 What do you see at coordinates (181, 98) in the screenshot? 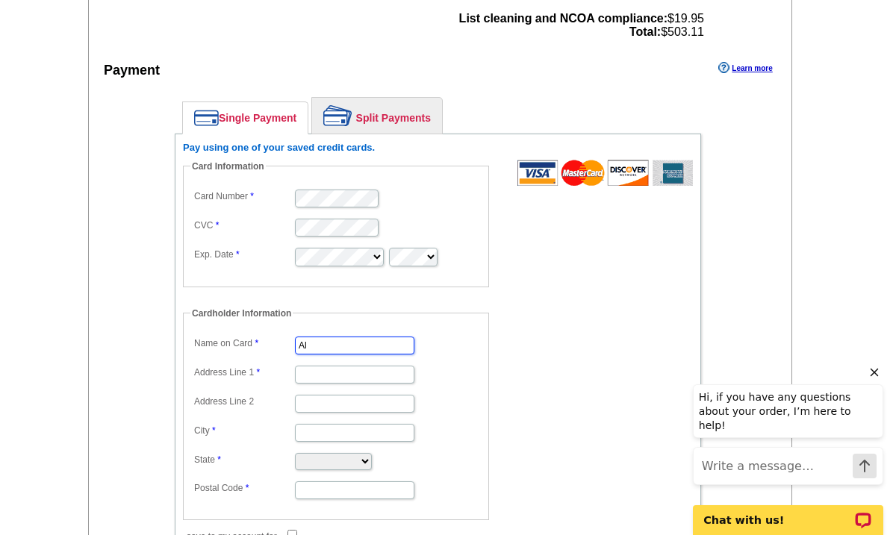
I see `button: Send a message` at bounding box center [181, 98].